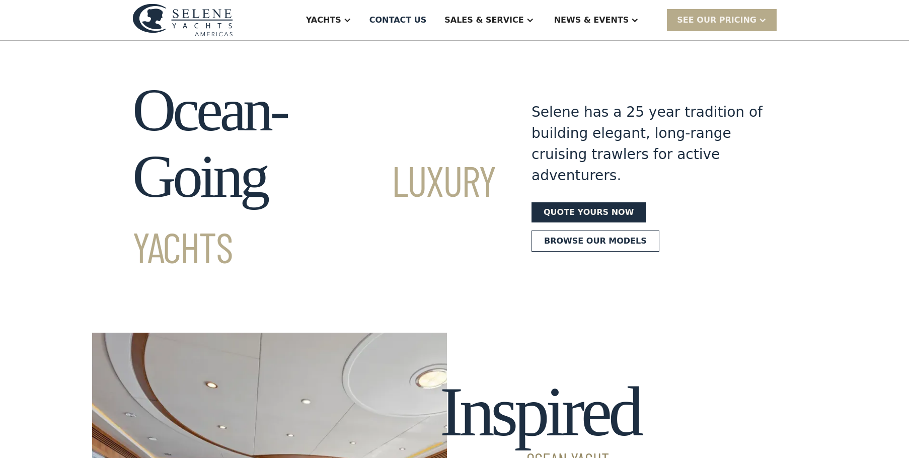 This screenshot has height=458, width=909. What do you see at coordinates (314, 213) in the screenshot?
I see `span: Luxury Yachts` at bounding box center [314, 213].